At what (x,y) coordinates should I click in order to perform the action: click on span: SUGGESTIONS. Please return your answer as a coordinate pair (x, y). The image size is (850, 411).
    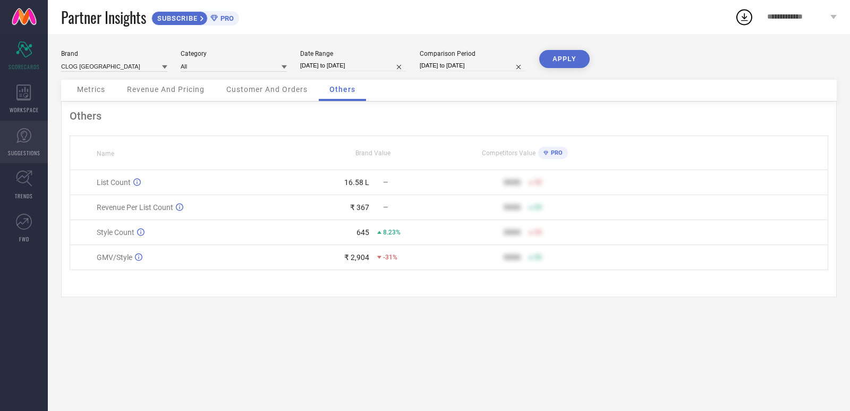
    Looking at the image, I should click on (24, 153).